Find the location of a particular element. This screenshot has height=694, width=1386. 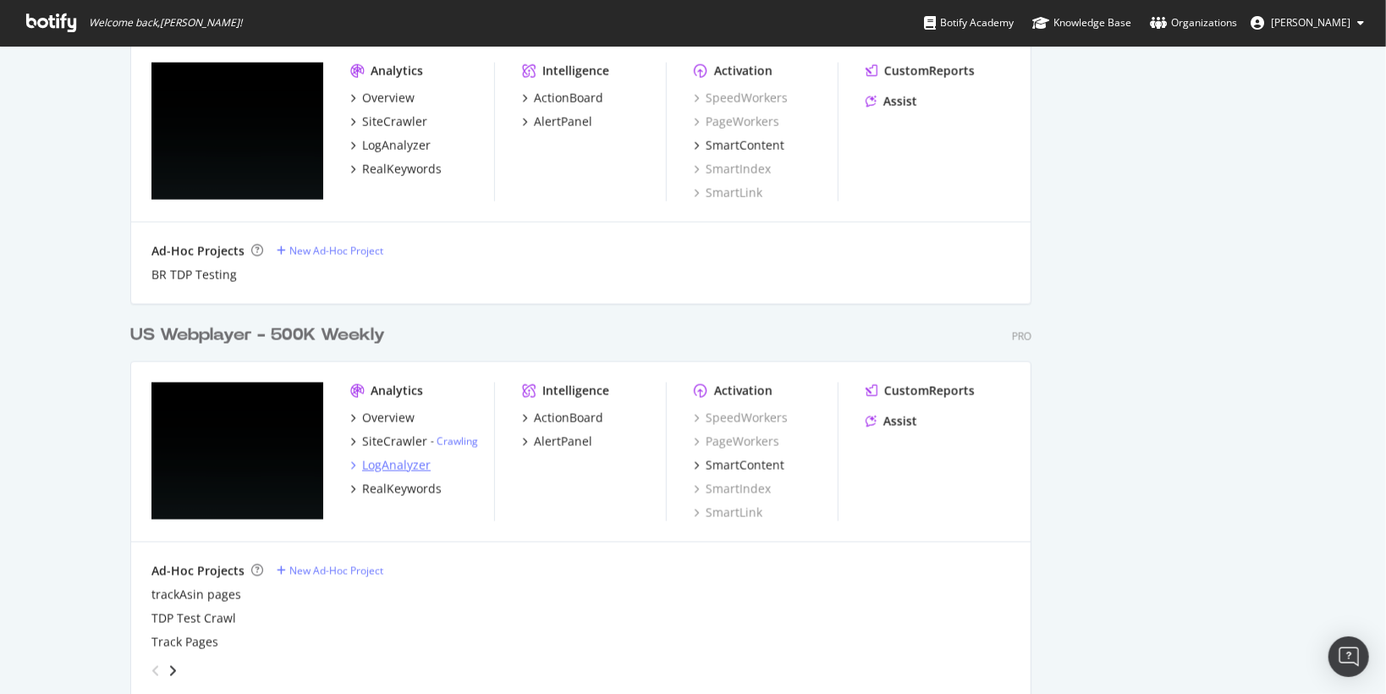

div: Track Pages is located at coordinates (184, 642).